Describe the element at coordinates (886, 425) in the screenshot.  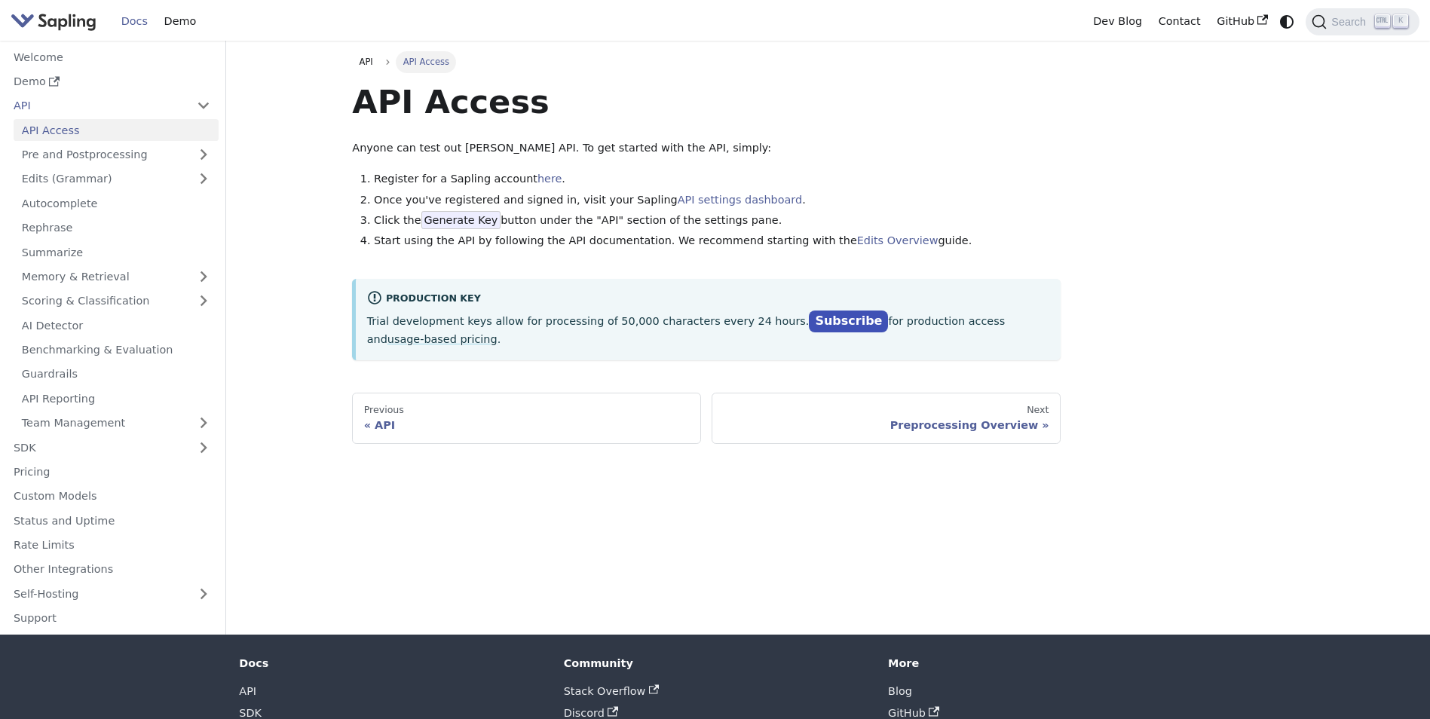
I see `div: Preprocessing Overview` at that location.